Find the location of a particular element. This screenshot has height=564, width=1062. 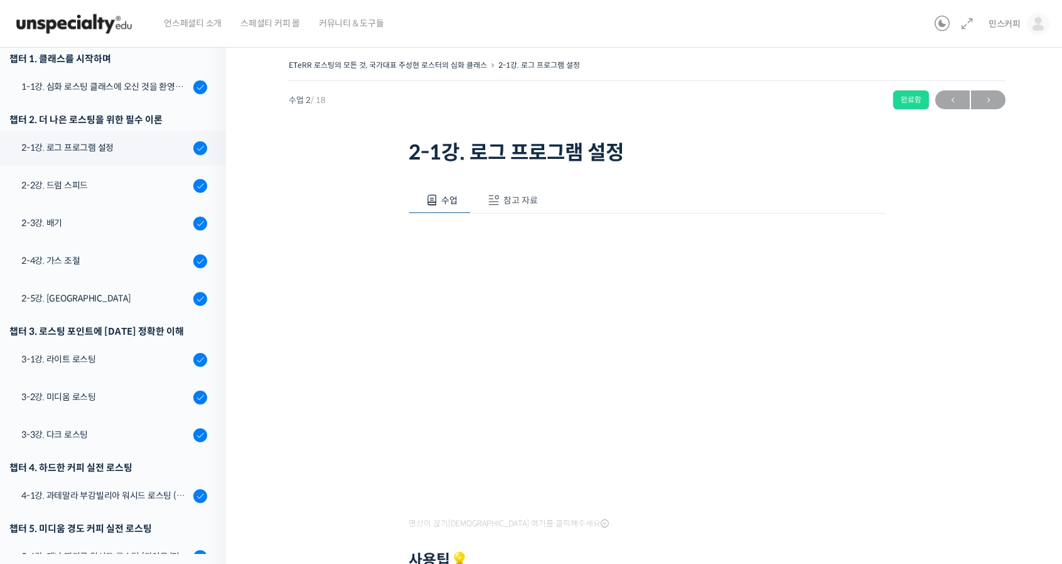

div: 3-2강. 미디움 로스팅 is located at coordinates (105, 397).